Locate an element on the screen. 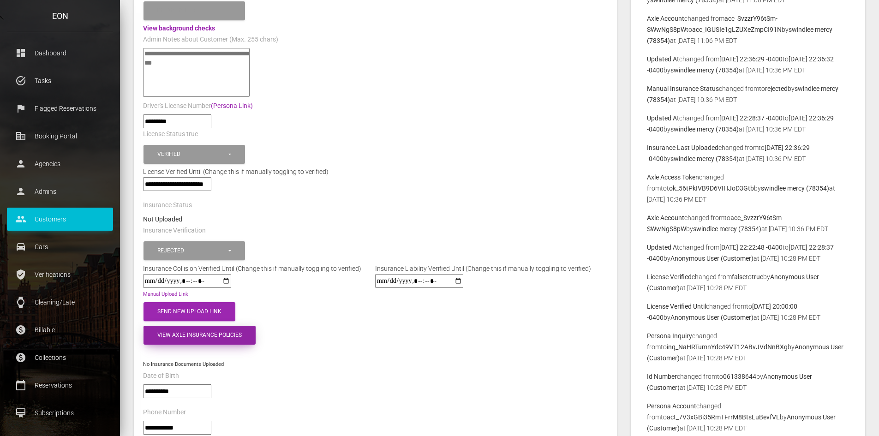 The image size is (879, 436). b: acc_IGUSIe1gLZUXeZmpCI91N is located at coordinates (737, 30).